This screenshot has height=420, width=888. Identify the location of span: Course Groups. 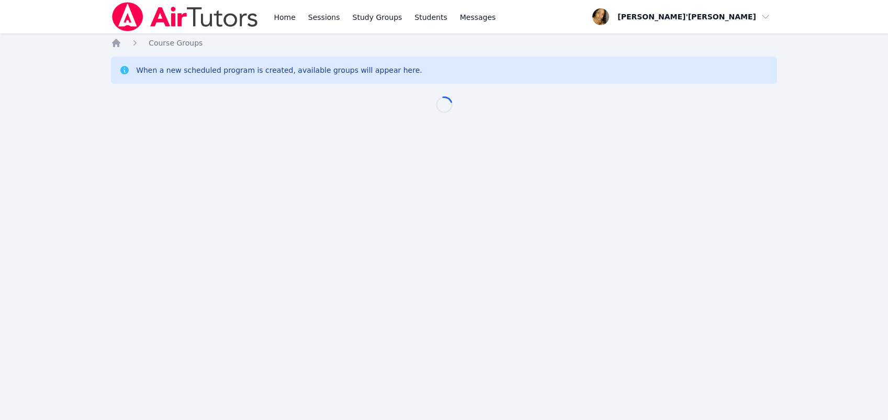
(175, 43).